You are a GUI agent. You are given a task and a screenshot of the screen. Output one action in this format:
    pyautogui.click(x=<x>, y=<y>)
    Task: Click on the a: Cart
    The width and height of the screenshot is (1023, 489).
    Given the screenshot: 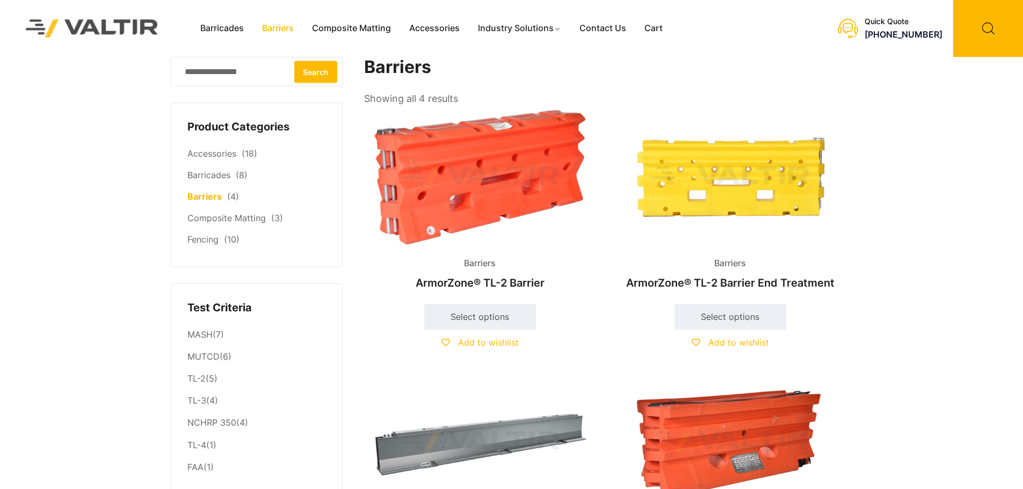 What is the action you would take?
    pyautogui.click(x=653, y=28)
    